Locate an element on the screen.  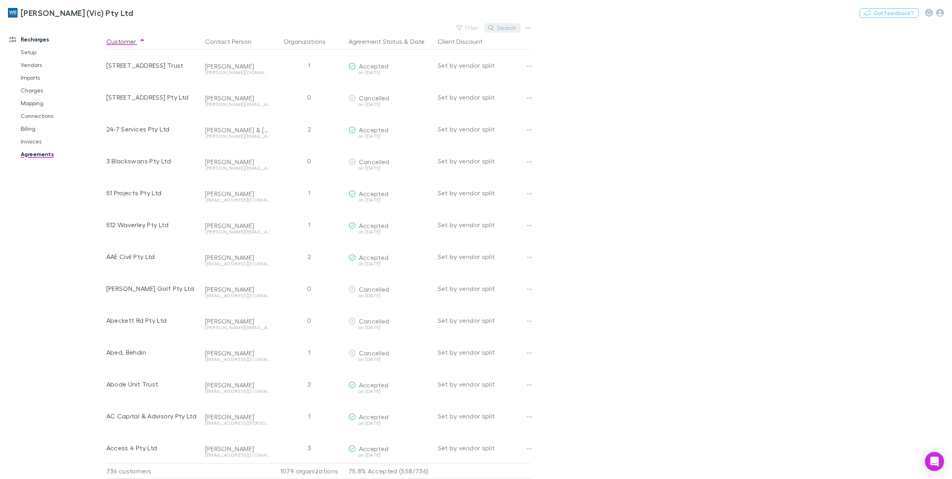
a: Vendors is located at coordinates (63, 65).